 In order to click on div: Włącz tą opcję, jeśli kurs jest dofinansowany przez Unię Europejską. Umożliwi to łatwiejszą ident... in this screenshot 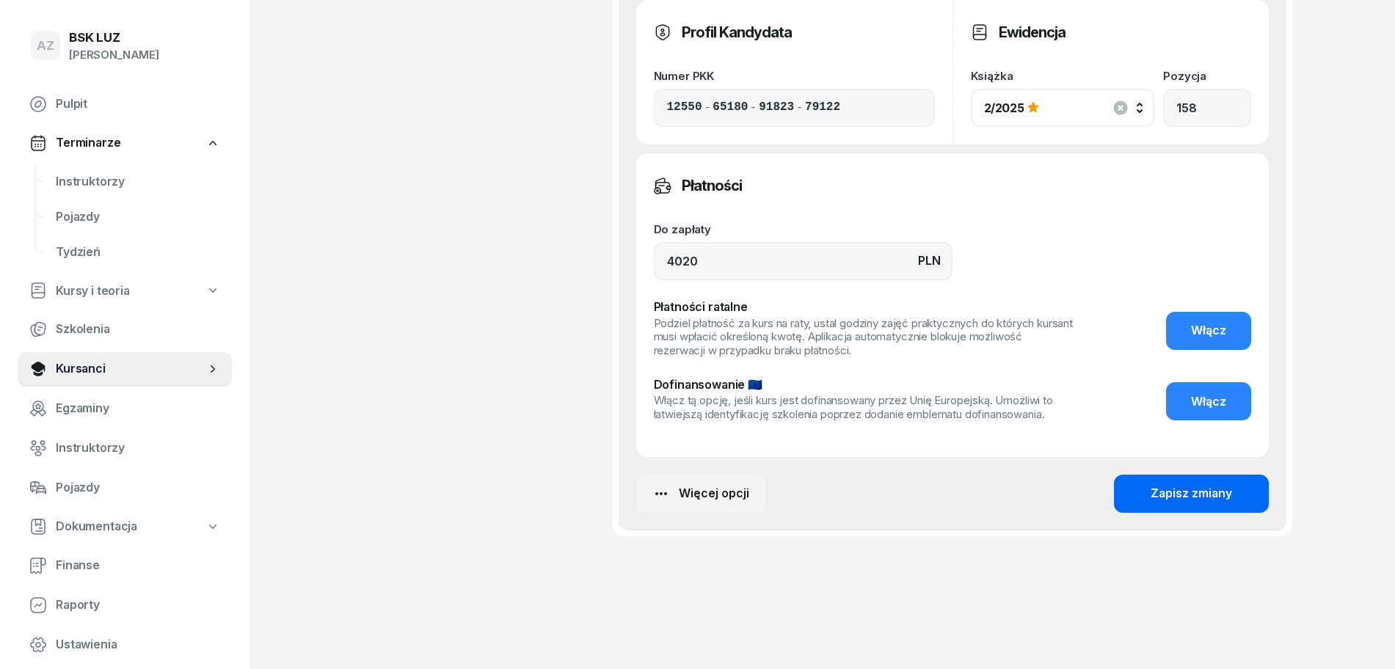, I will do `click(865, 408)`.